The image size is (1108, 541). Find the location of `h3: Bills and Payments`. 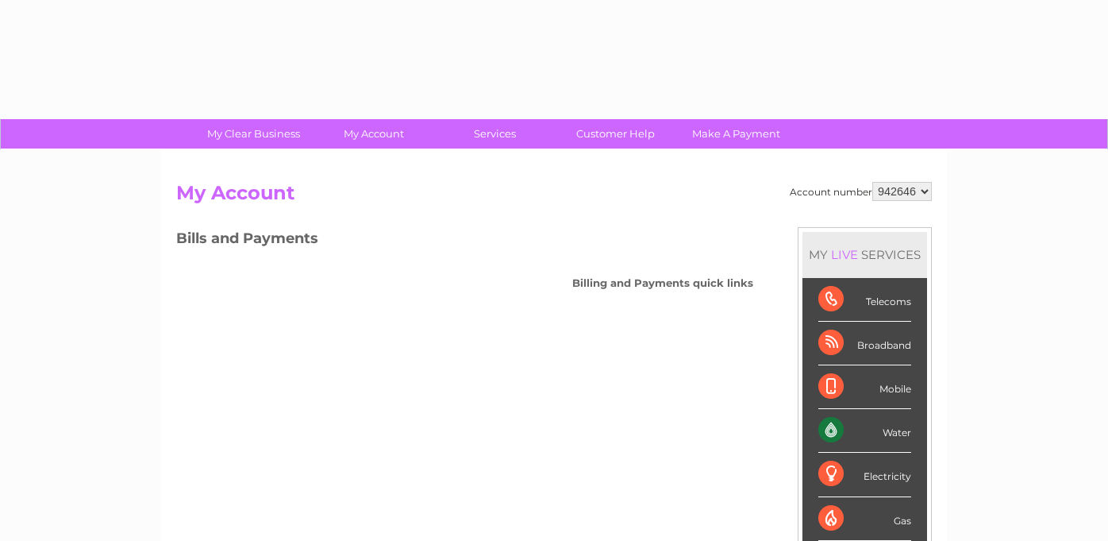

h3: Bills and Payments is located at coordinates (464, 241).